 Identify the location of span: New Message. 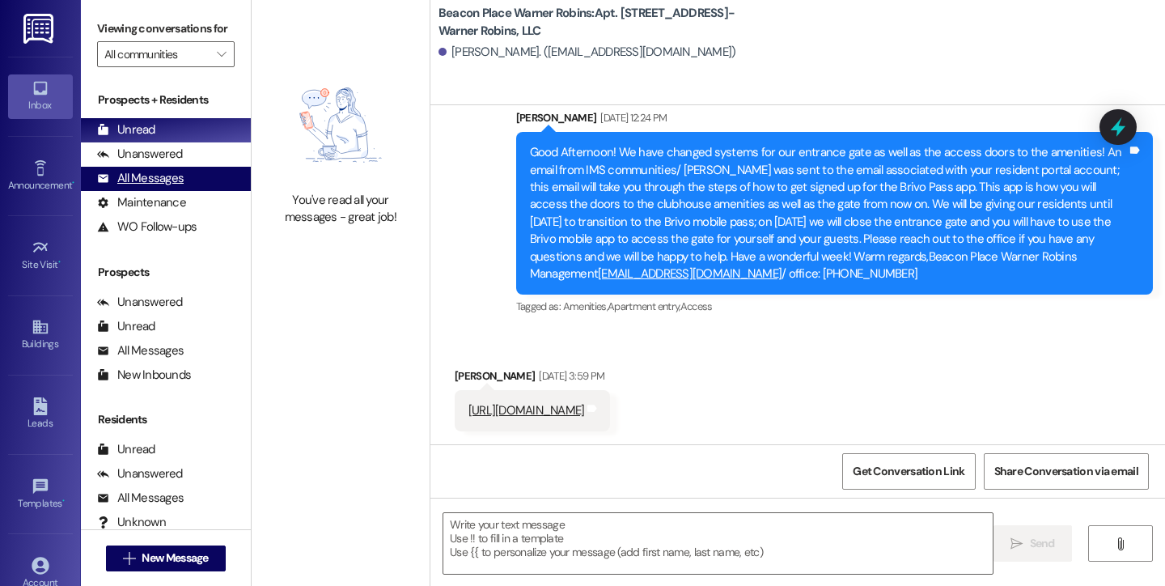
(175, 557).